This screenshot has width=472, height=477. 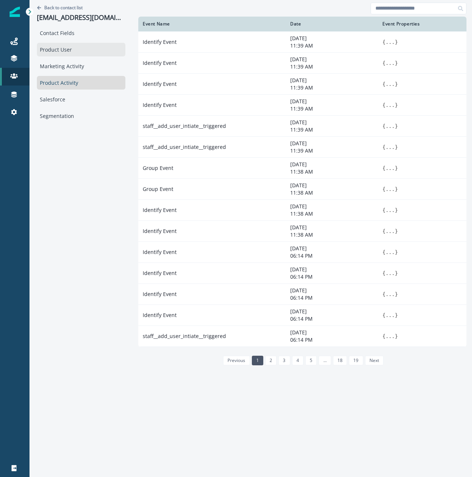 I want to click on div: Product User, so click(x=81, y=49).